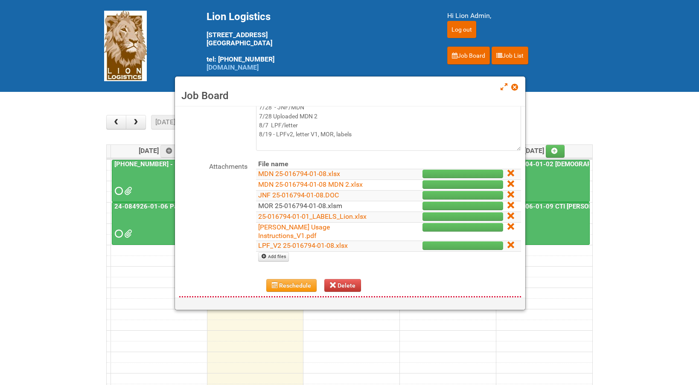 The height and width of the screenshot is (385, 699). Describe the element at coordinates (323, 164) in the screenshot. I see `th: File name` at that location.